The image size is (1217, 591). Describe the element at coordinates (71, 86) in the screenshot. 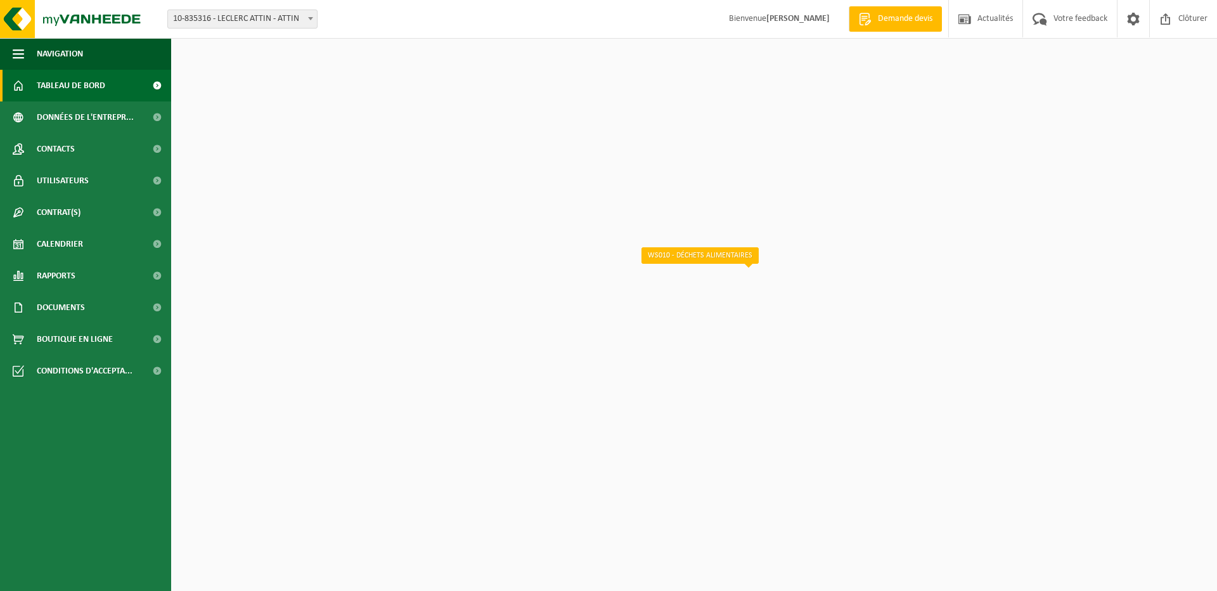

I see `span: Tableau de bord` at that location.